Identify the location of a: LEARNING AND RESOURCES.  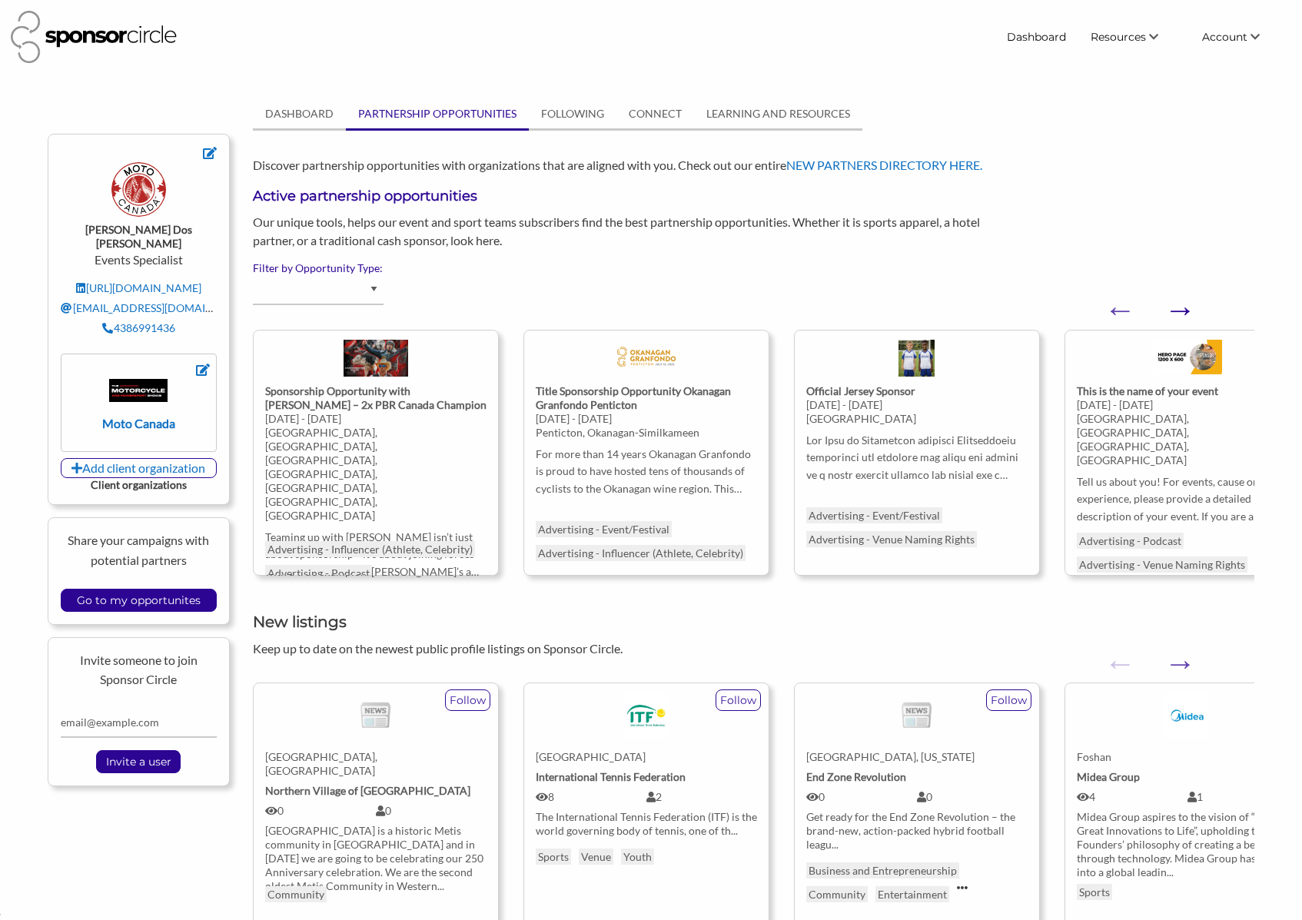
(778, 114).